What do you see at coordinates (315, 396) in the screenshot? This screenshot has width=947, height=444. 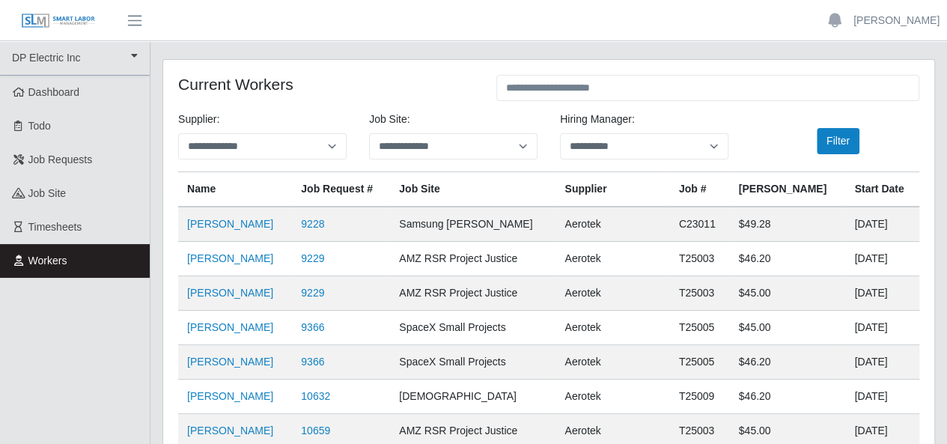 I see `a: 10632` at bounding box center [315, 396].